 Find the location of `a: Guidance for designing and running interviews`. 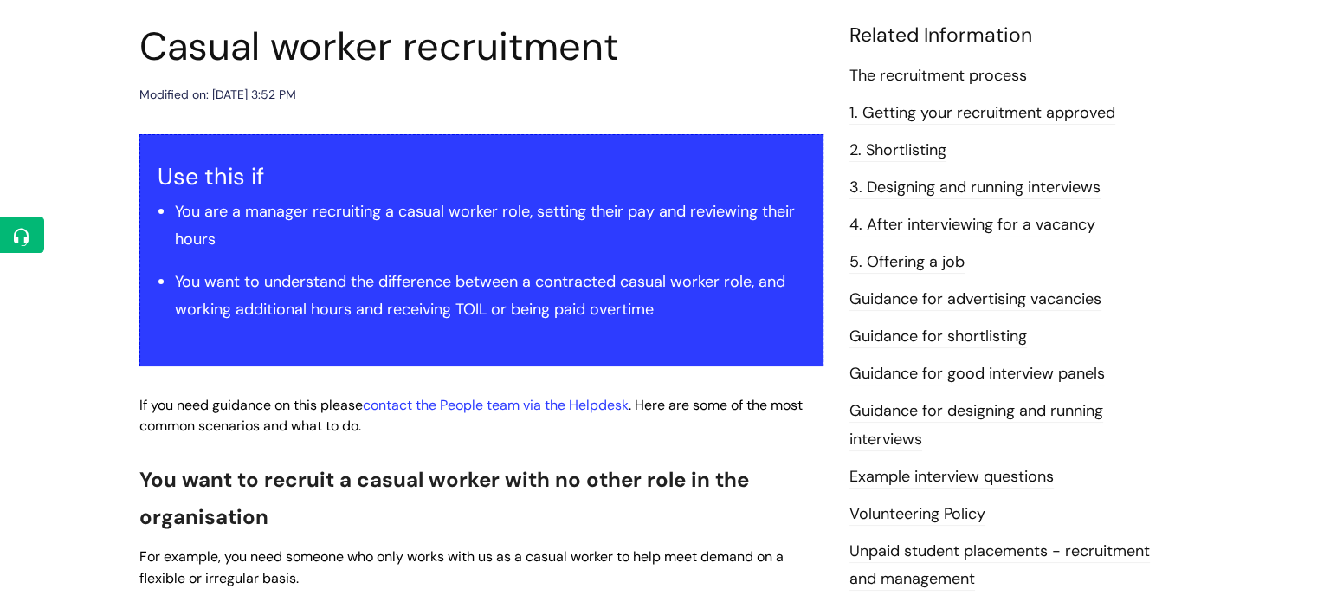

a: Guidance for designing and running interviews is located at coordinates (976, 425).